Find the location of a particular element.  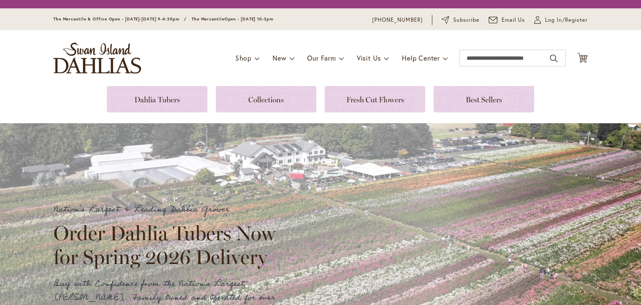

a: Subscribe is located at coordinates (460, 20).